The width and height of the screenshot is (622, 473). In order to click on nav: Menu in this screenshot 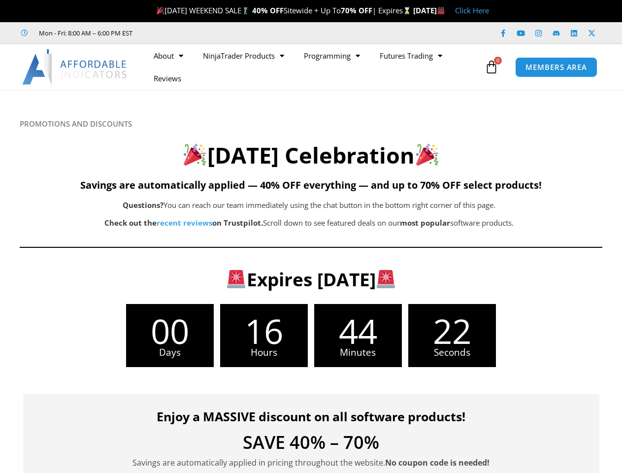, I will do `click(313, 67)`.